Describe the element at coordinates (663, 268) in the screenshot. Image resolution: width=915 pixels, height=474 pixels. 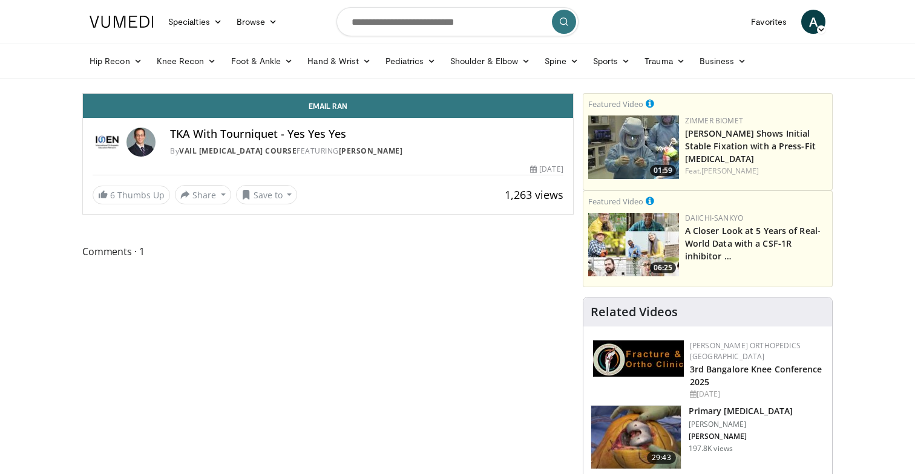
I see `span: 06:25` at that location.